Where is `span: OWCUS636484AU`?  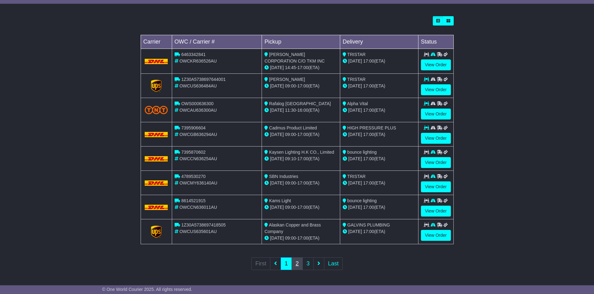 span: OWCUS636484AU is located at coordinates (198, 86).